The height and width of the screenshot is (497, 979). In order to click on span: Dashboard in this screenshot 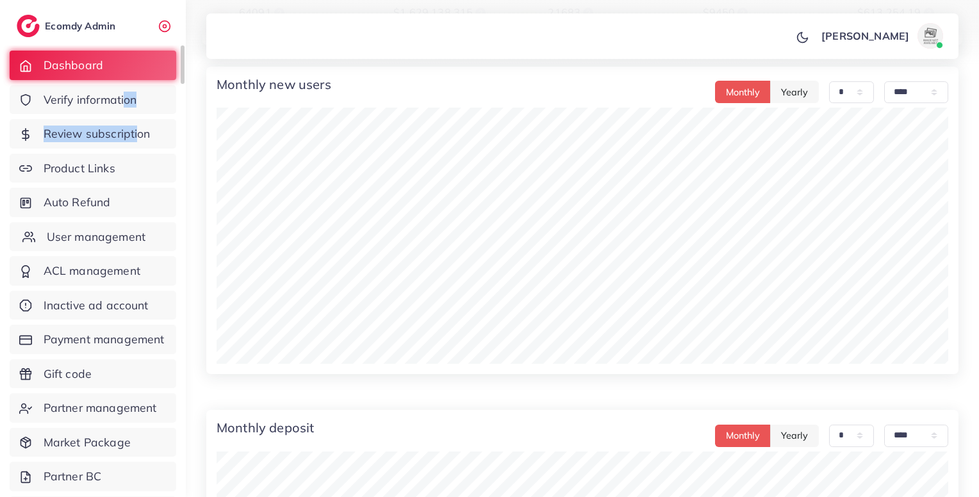, I will do `click(73, 65)`.